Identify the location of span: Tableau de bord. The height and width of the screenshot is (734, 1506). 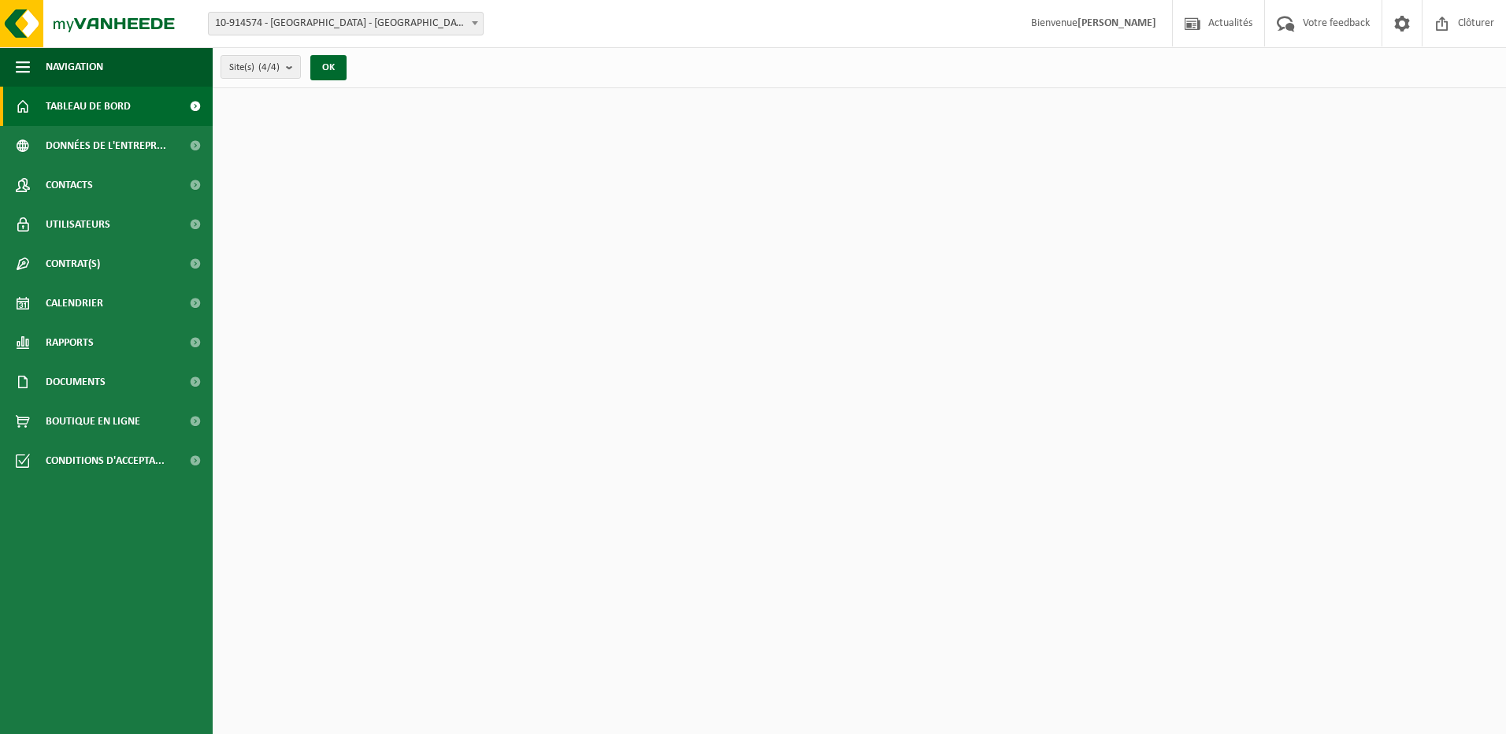
(88, 106).